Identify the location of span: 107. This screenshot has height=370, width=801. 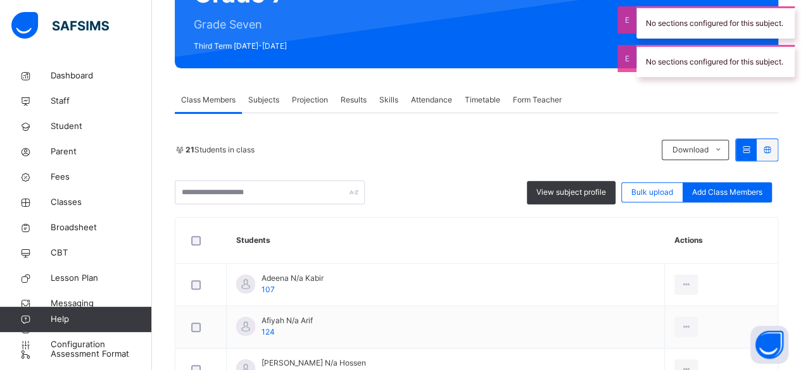
(268, 289).